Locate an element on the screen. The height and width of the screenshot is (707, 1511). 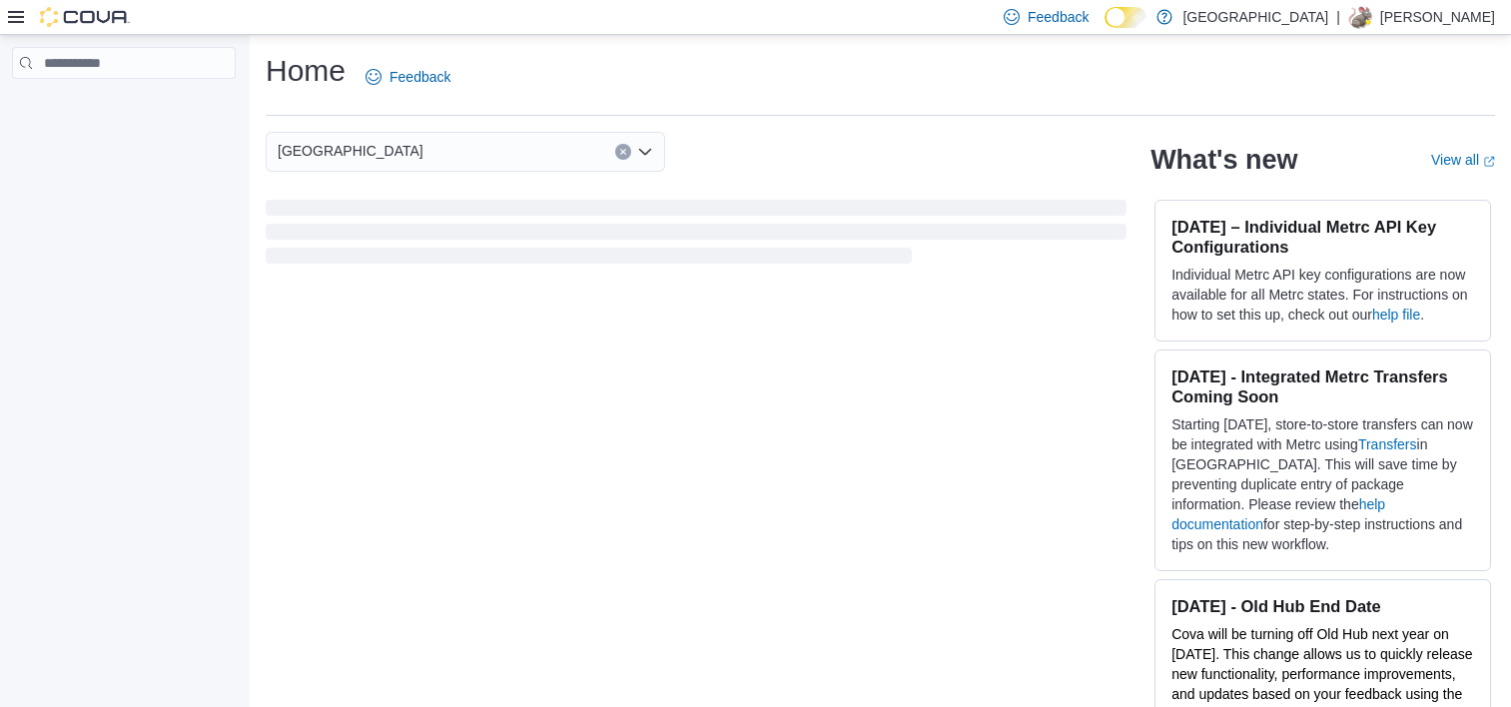
a: Transfers is located at coordinates (1387, 444).